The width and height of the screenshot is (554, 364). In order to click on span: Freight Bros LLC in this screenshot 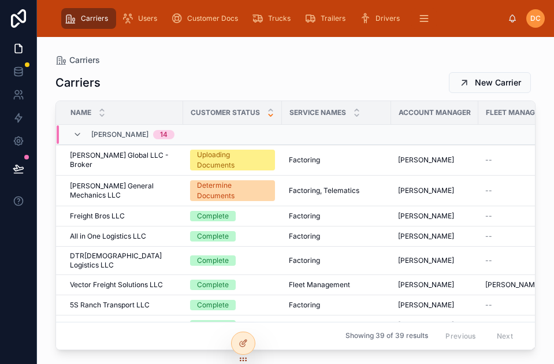, I will do `click(97, 216)`.